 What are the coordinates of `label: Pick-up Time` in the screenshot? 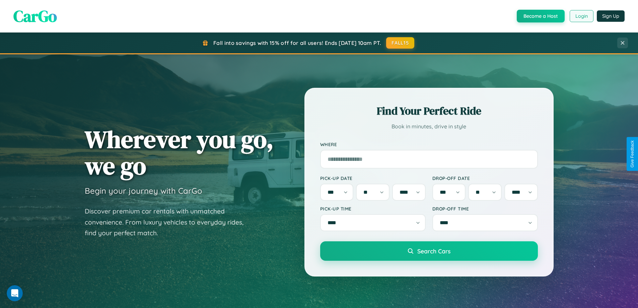 It's located at (373, 208).